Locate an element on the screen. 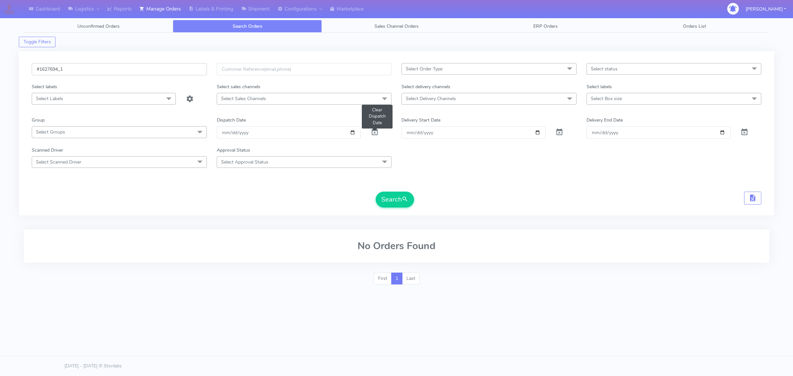 Image resolution: width=793 pixels, height=376 pixels. label: Group is located at coordinates (38, 120).